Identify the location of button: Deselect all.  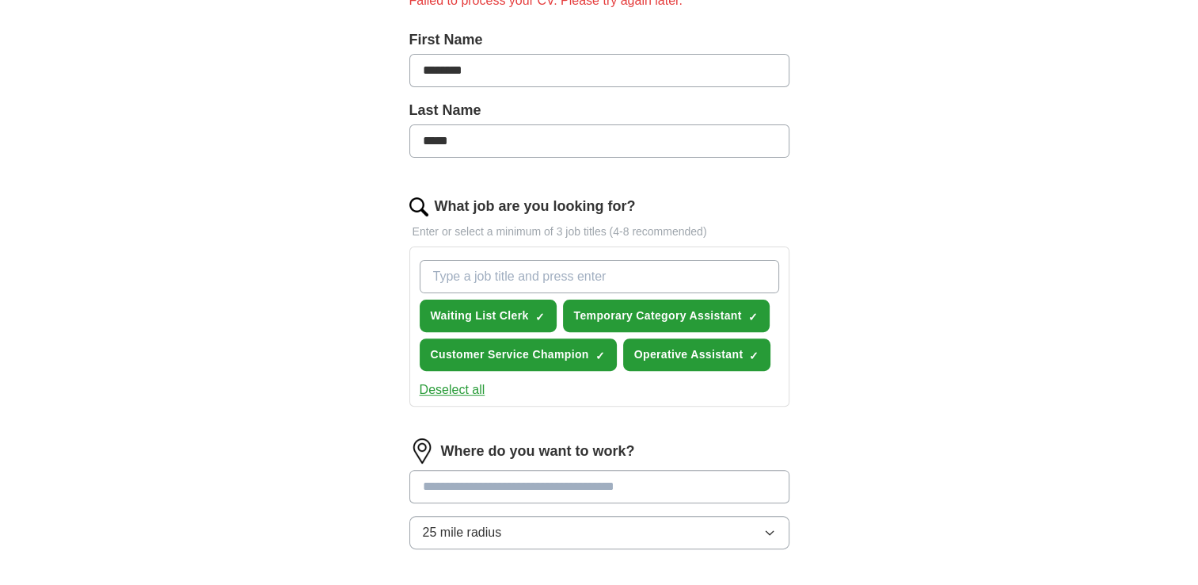
(452, 390).